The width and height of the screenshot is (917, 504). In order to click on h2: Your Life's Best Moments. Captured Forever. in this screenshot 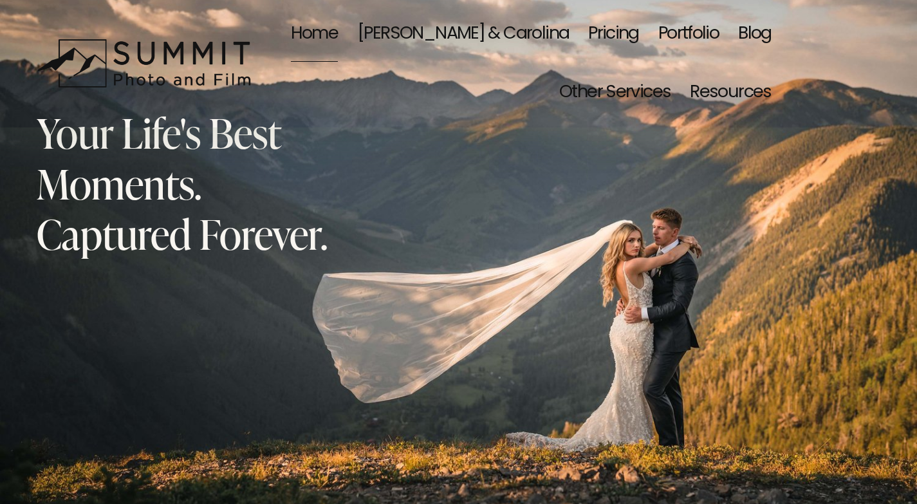, I will do `click(192, 183)`.